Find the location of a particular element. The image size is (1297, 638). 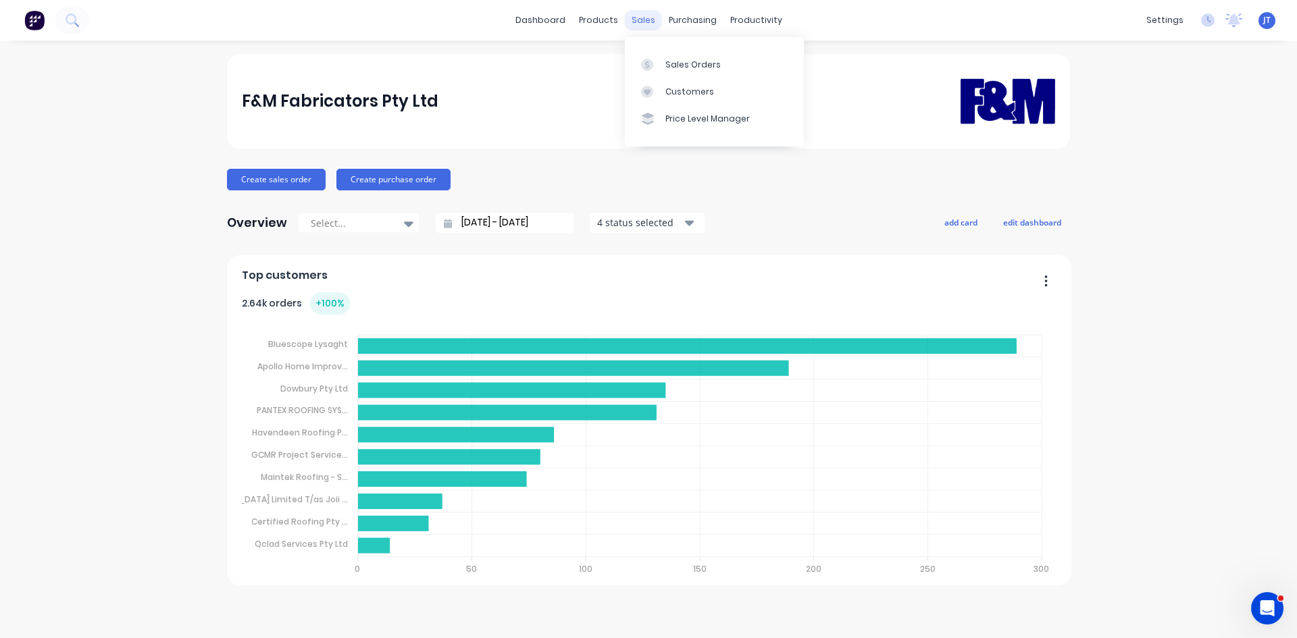

tspan: 300 is located at coordinates (1041, 569).